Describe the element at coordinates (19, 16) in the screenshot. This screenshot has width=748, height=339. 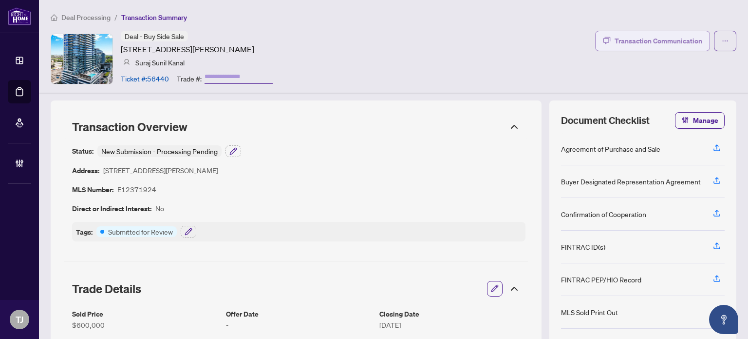
I see `img: logo` at that location.